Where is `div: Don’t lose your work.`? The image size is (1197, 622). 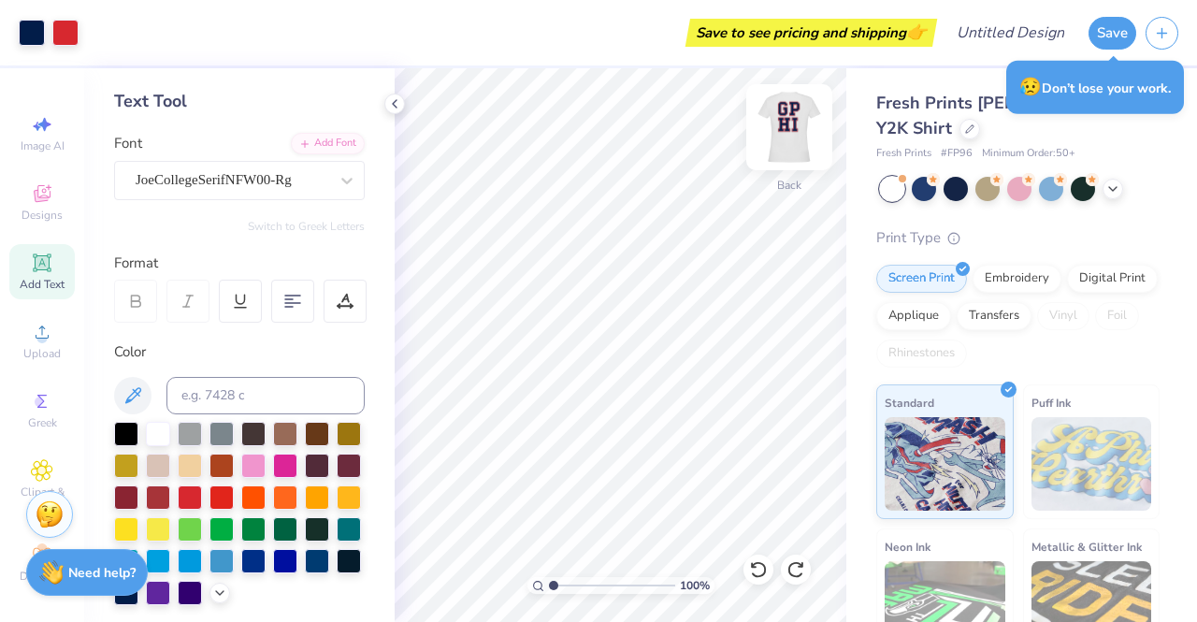
div: Don’t lose your work. is located at coordinates (1095, 87).